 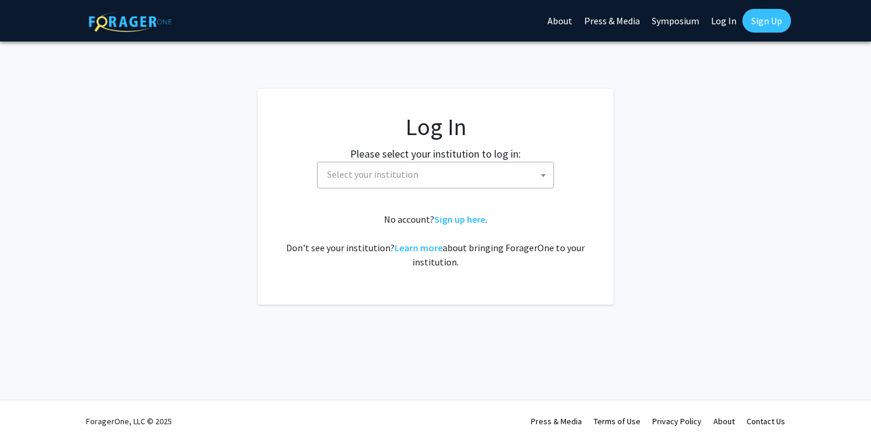 What do you see at coordinates (130, 21) in the screenshot?
I see `img: ForagerOne Logo` at bounding box center [130, 21].